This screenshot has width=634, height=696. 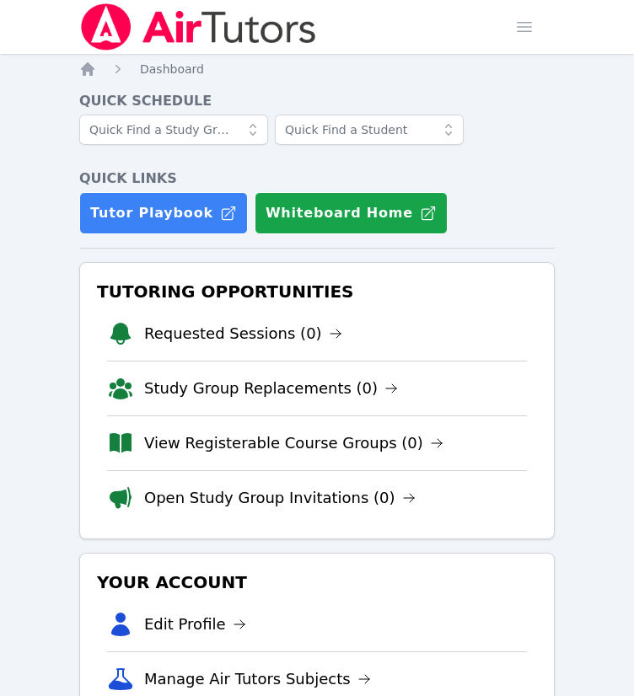 What do you see at coordinates (257, 679) in the screenshot?
I see `a: Manage Air Tutors Subjects` at bounding box center [257, 679].